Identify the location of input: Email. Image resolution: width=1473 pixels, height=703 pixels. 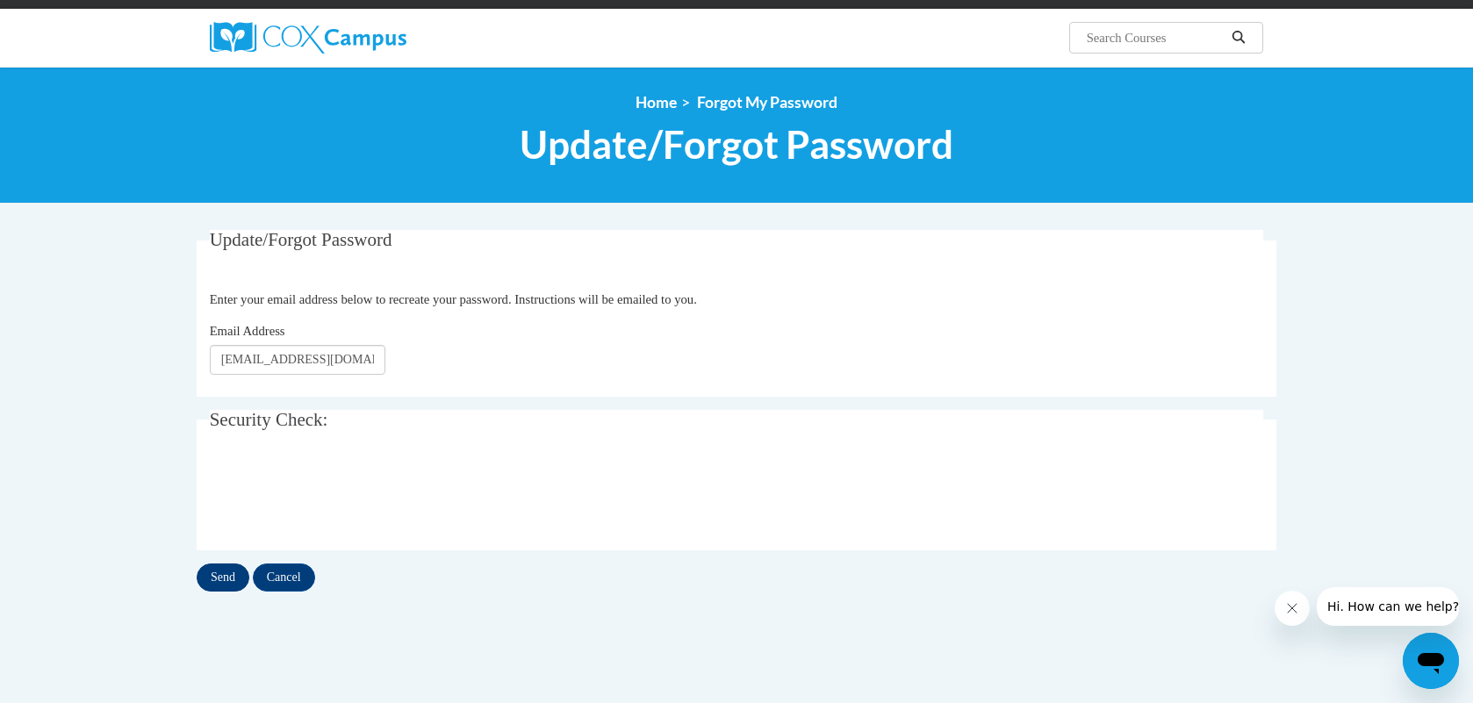
(298, 360).